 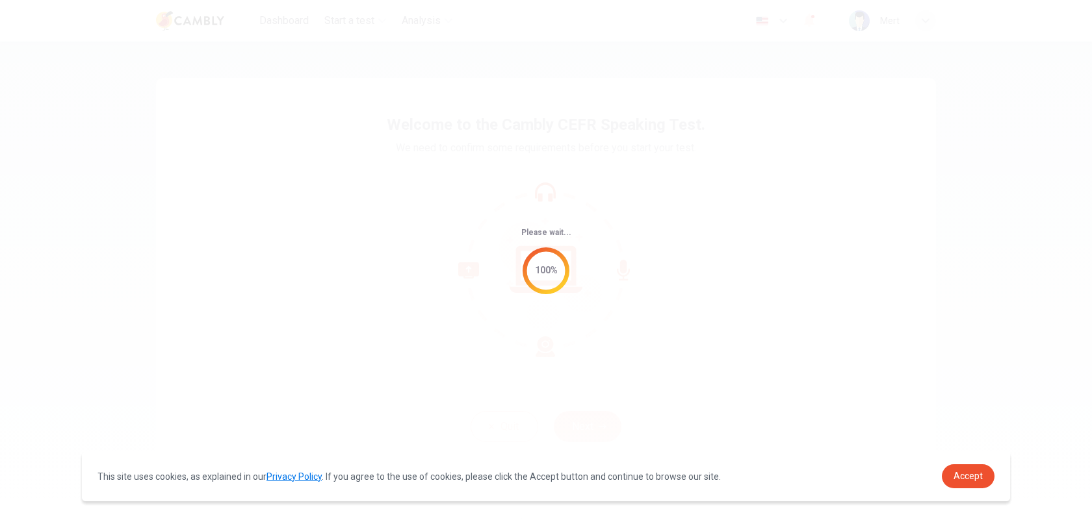 I want to click on a: dismiss cookie message, so click(x=968, y=476).